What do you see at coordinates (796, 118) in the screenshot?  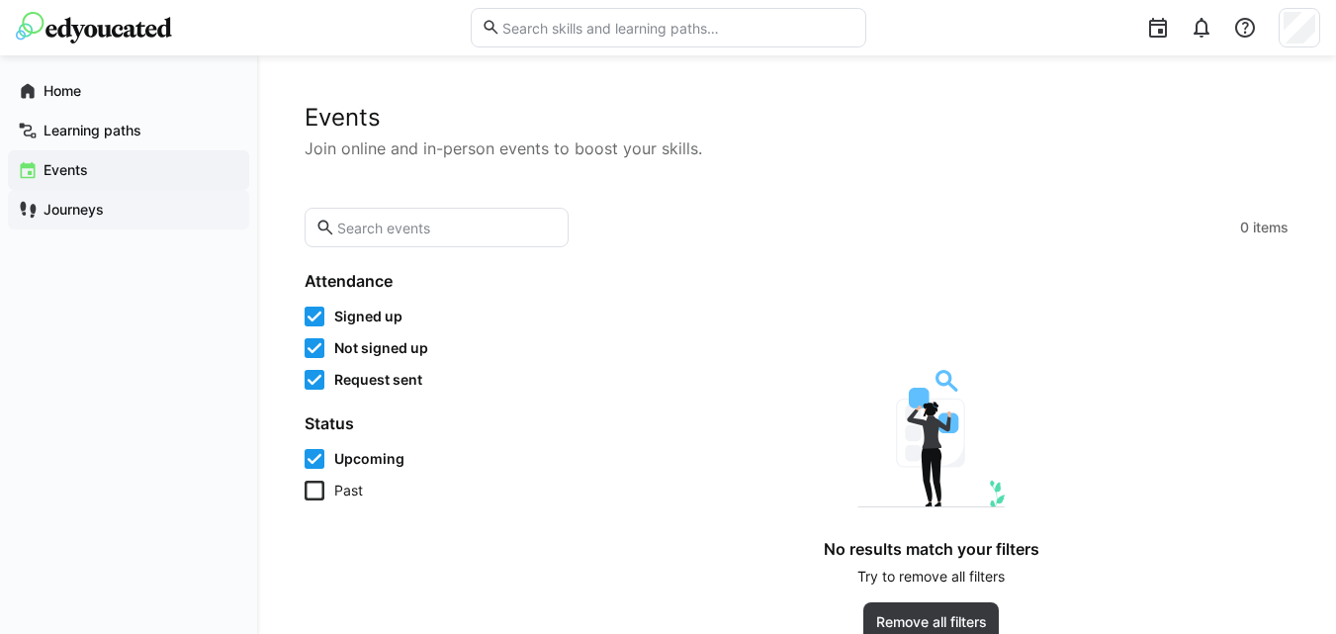 I see `h2: Events` at bounding box center [796, 118].